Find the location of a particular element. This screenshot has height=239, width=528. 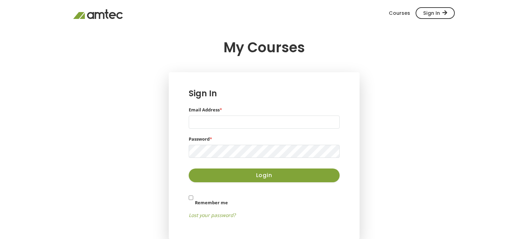

a: Courses is located at coordinates (399, 13).